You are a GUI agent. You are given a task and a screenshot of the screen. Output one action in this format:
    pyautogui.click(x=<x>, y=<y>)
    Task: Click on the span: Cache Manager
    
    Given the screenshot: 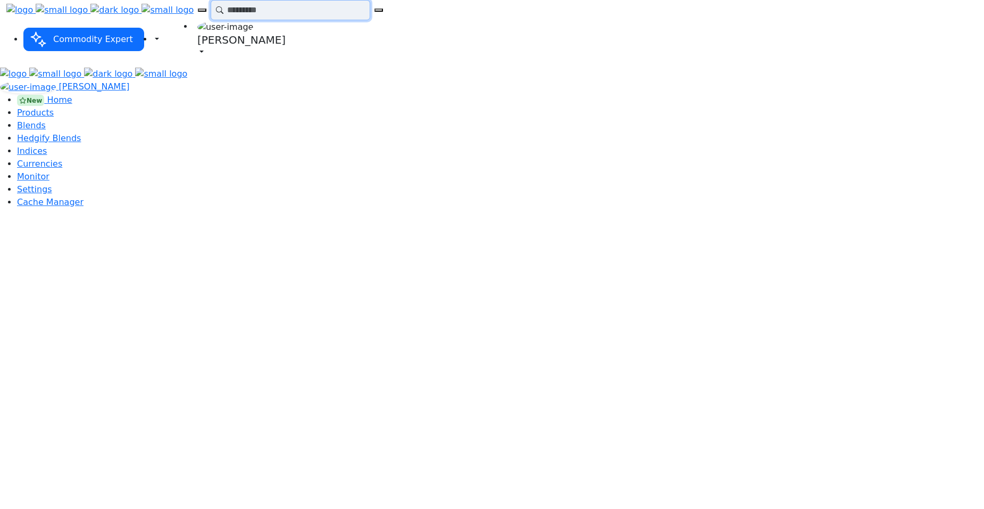 What is the action you would take?
    pyautogui.click(x=50, y=202)
    